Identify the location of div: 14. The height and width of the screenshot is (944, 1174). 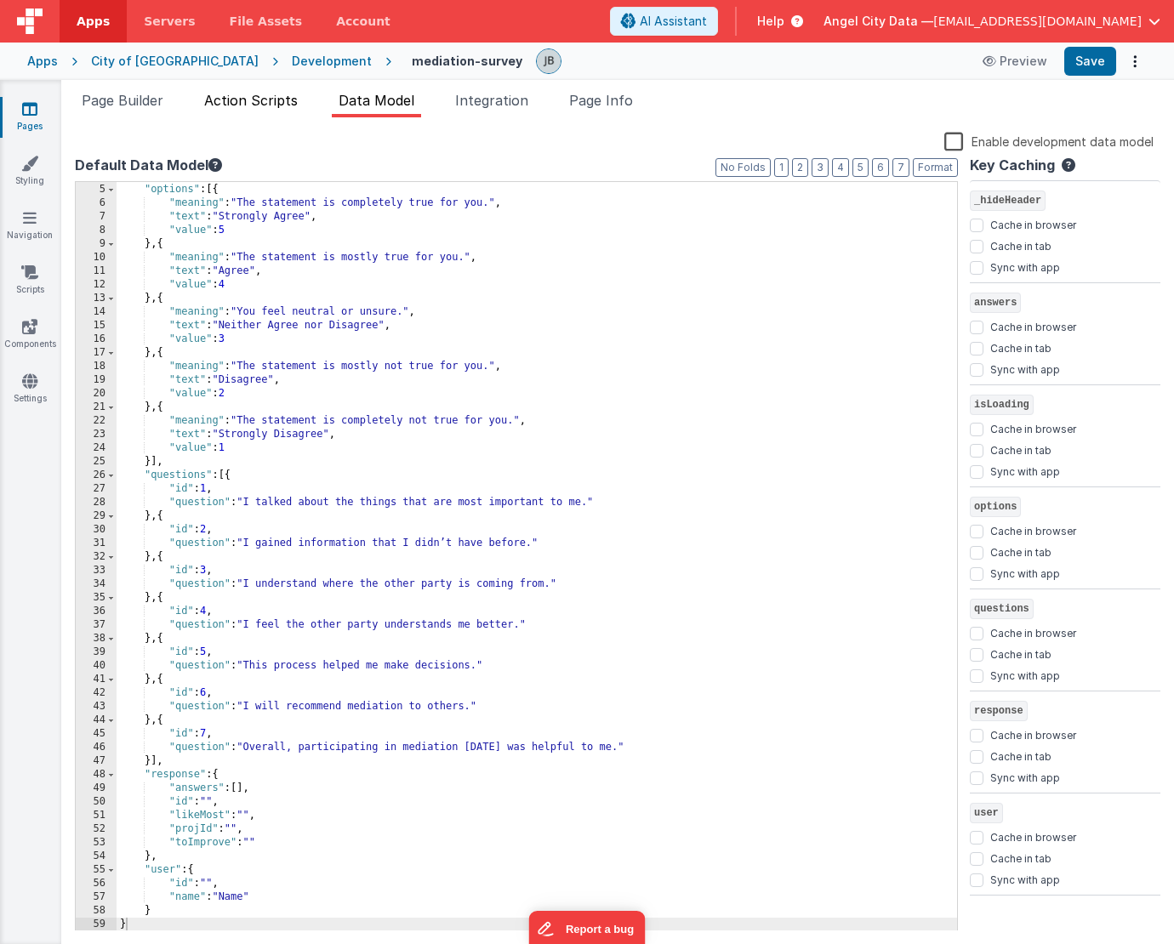
(96, 312).